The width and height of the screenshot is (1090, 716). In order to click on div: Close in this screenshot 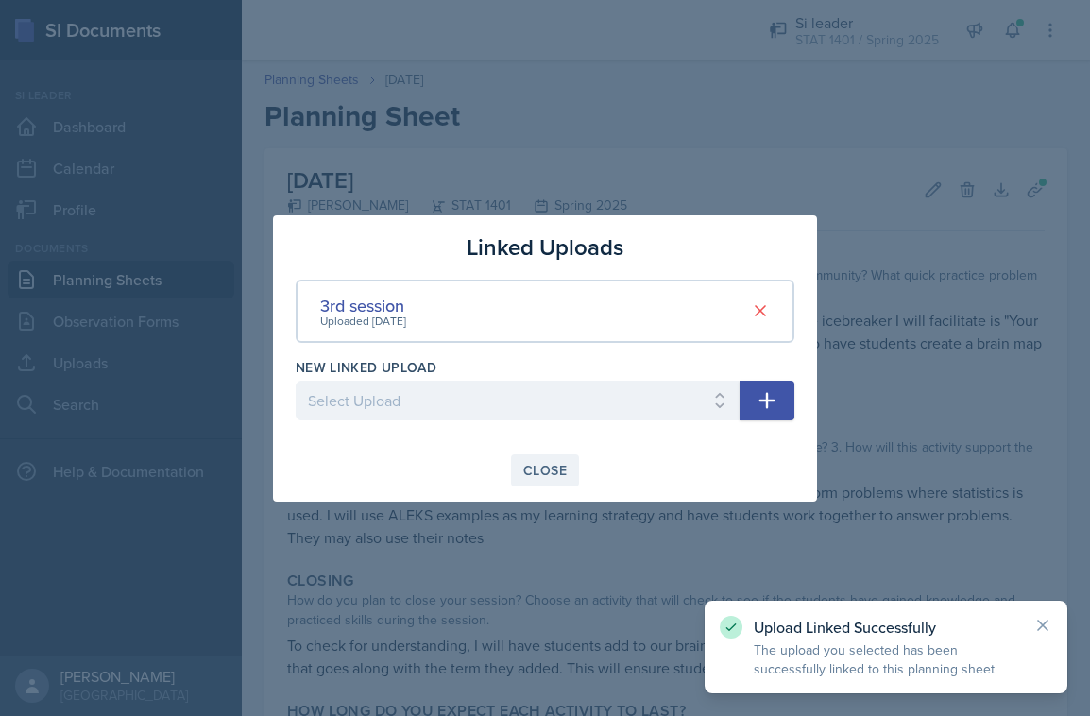, I will do `click(545, 470)`.